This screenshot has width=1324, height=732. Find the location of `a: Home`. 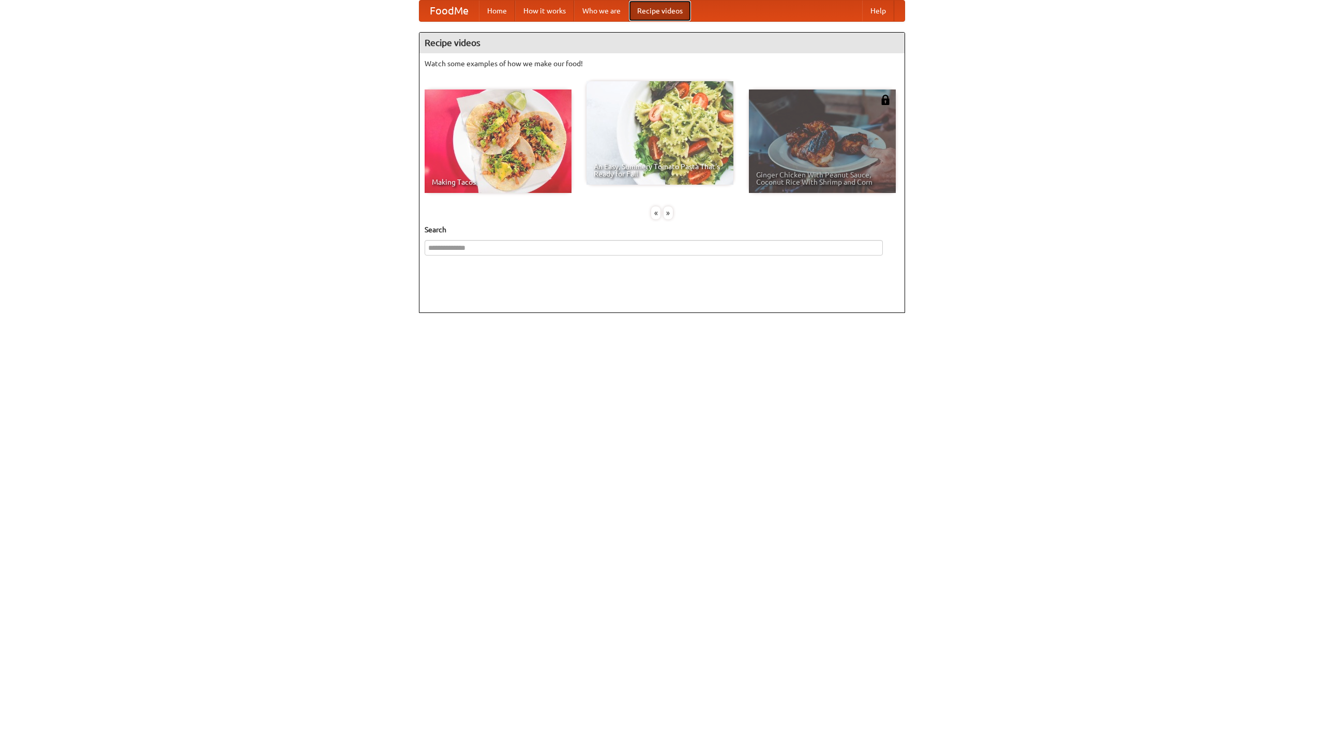

a: Home is located at coordinates (497, 11).